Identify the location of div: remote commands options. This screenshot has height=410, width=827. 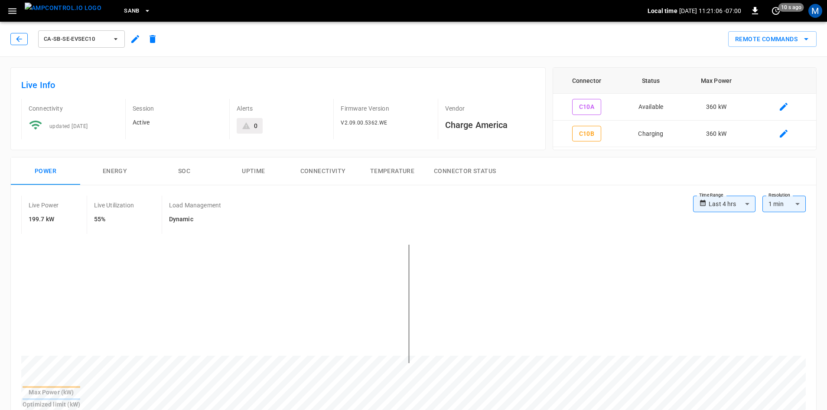
(773, 39).